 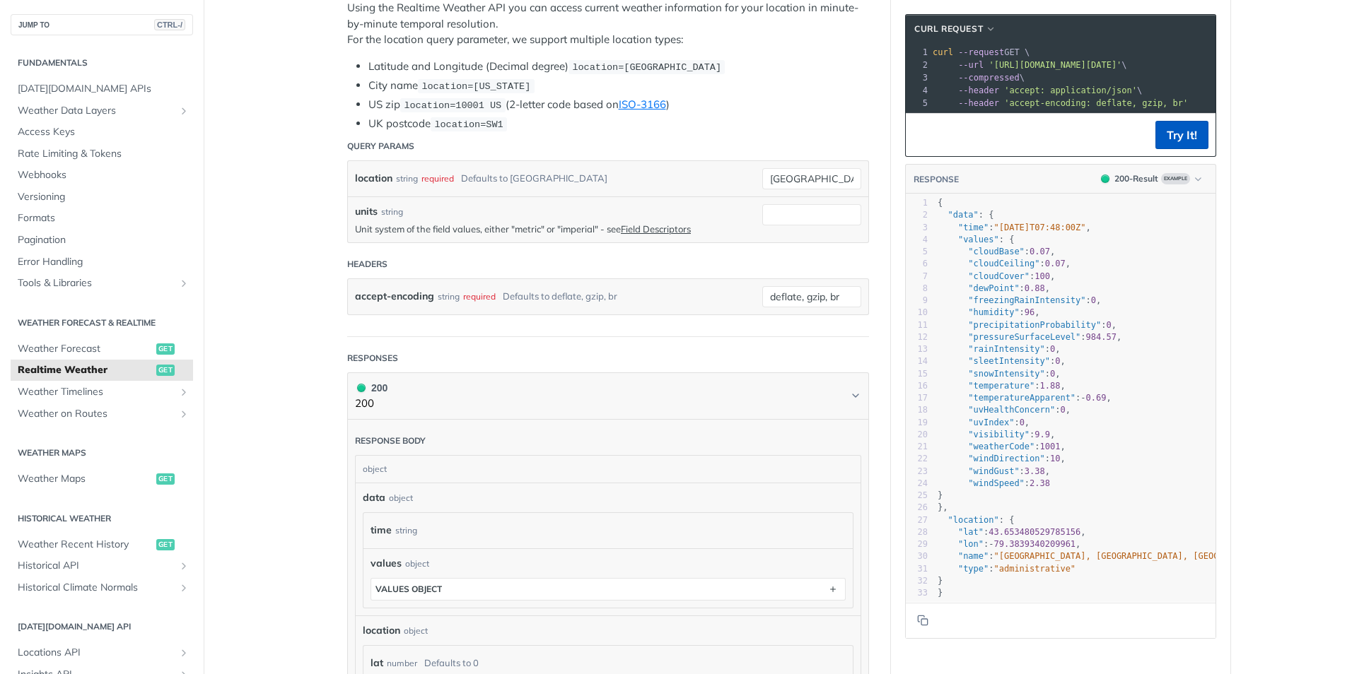 What do you see at coordinates (916, 496) in the screenshot?
I see `div: 25` at bounding box center [916, 496].